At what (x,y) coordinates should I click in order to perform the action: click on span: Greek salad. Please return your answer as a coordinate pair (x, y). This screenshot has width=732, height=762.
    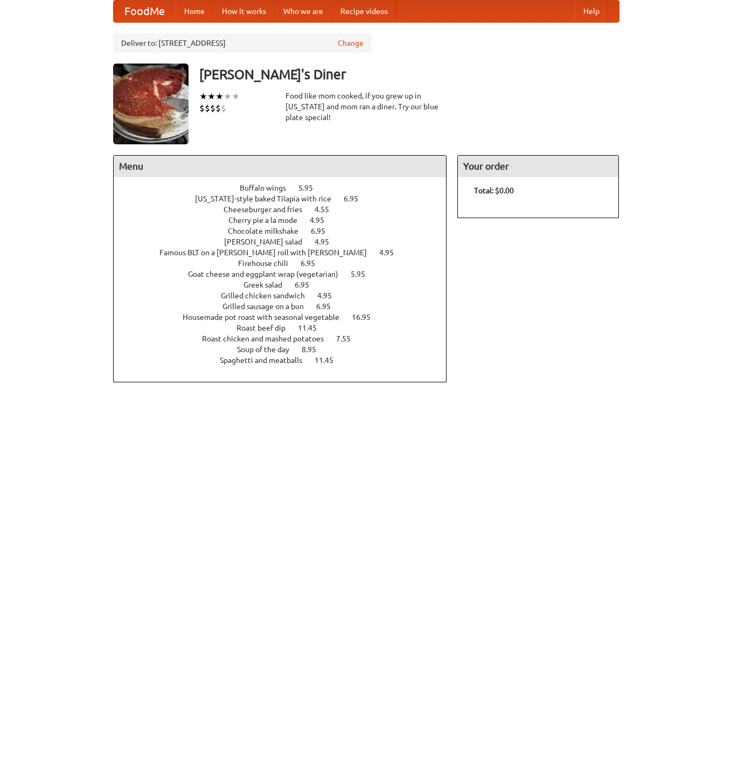
    Looking at the image, I should click on (268, 285).